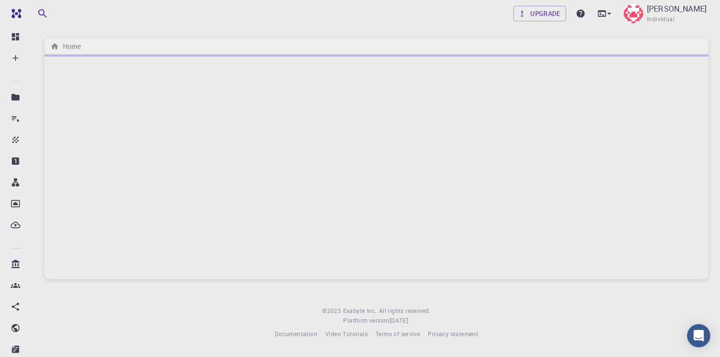 The width and height of the screenshot is (720, 357). What do you see at coordinates (360, 311) in the screenshot?
I see `span: Exabyte Inc.` at bounding box center [360, 311].